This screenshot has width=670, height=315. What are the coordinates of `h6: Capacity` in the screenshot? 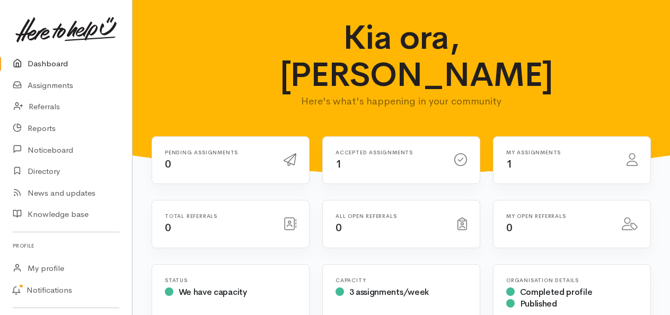 It's located at (401, 280).